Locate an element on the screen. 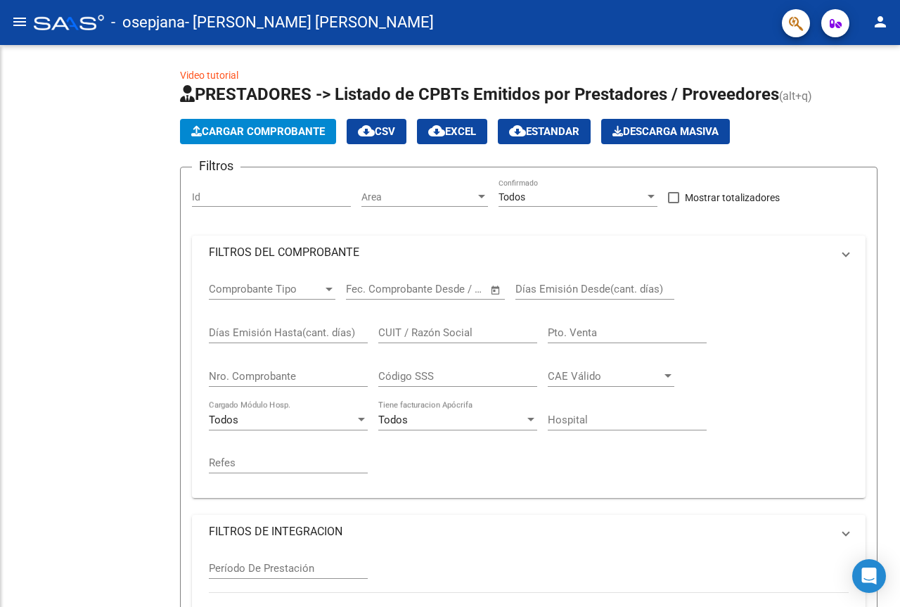 The height and width of the screenshot is (607, 900). span: CSV is located at coordinates (376, 131).